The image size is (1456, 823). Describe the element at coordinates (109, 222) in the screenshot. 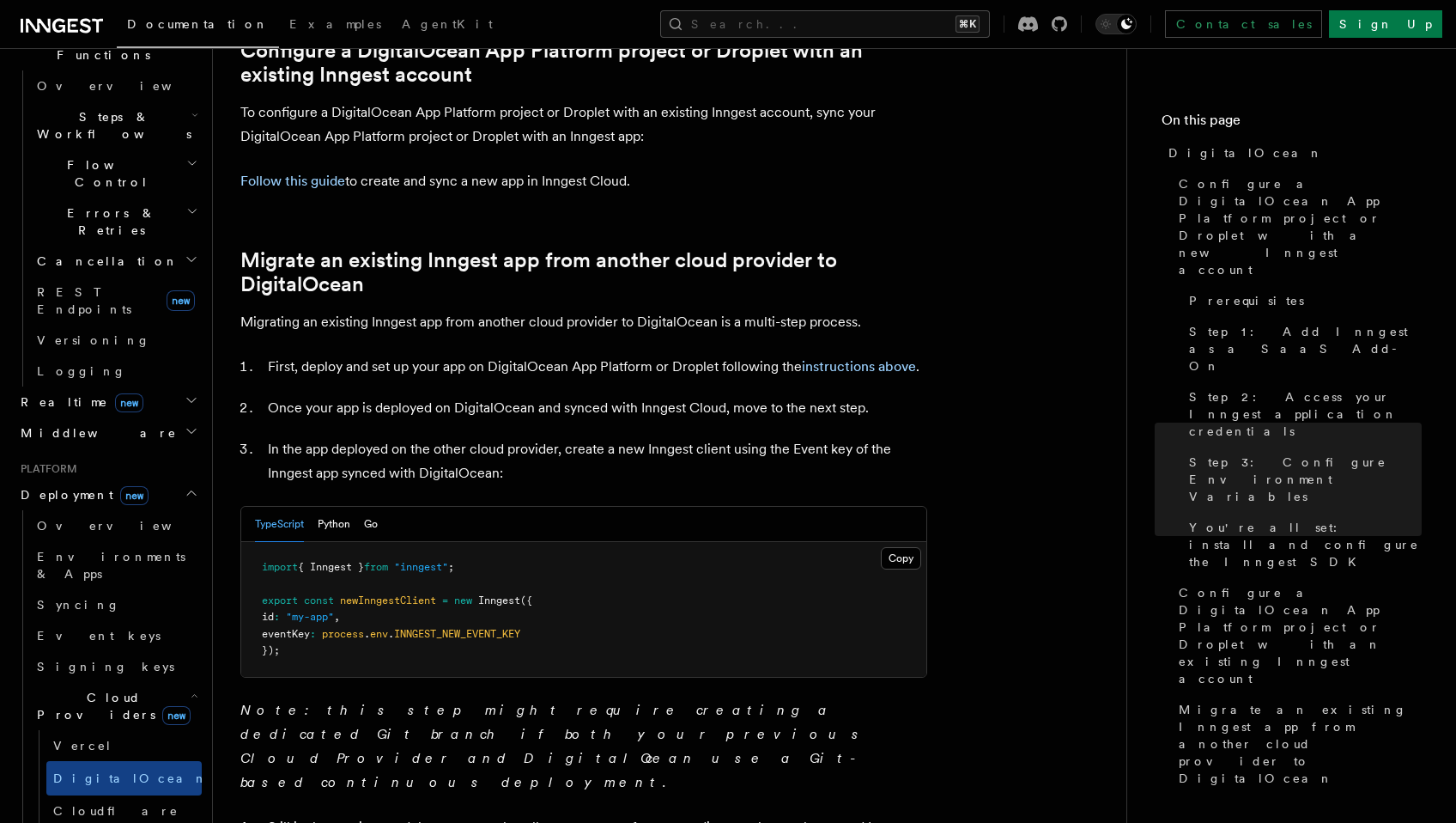

I see `span: Errors & Retries` at that location.